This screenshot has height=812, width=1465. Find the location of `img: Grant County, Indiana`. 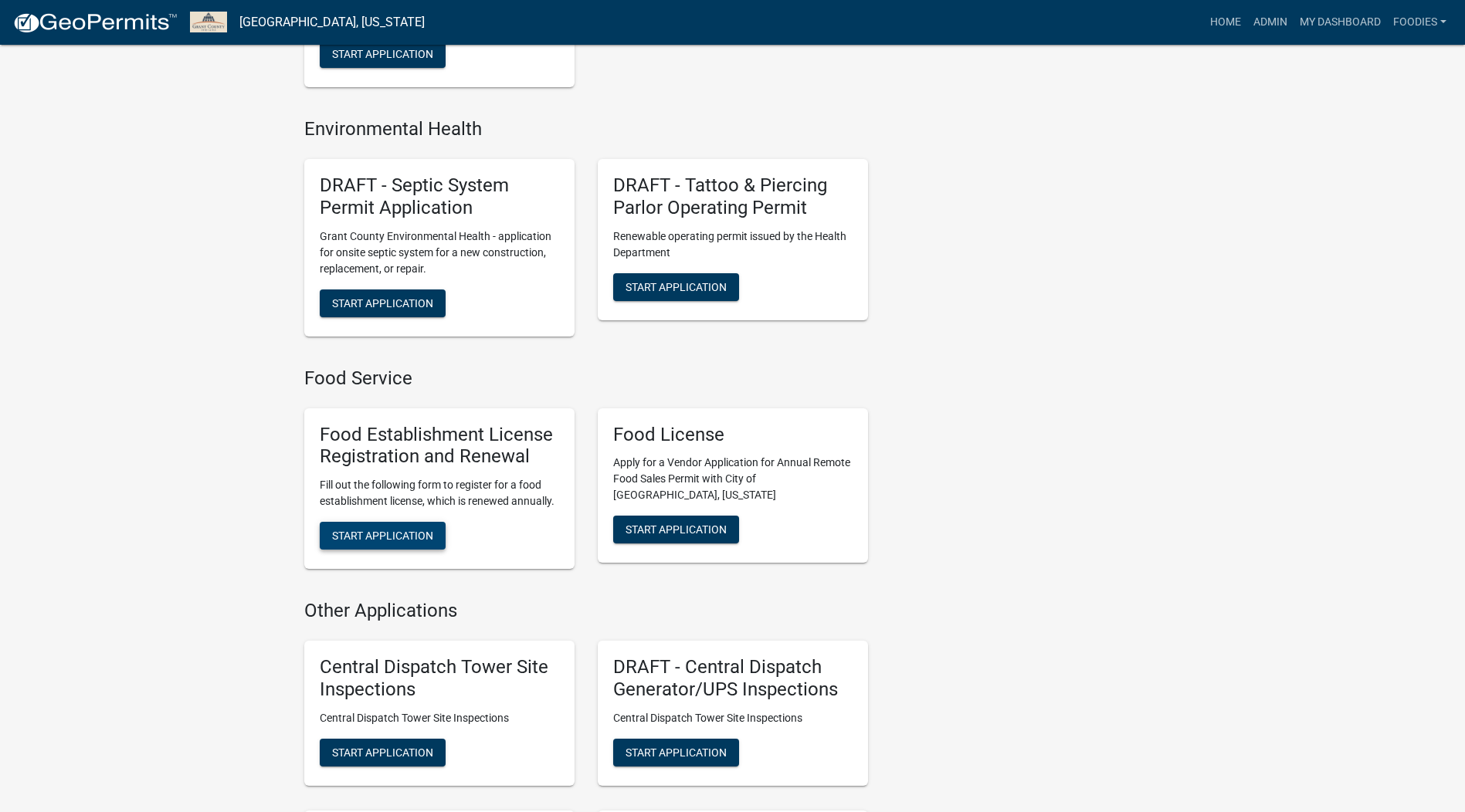

img: Grant County, Indiana is located at coordinates (208, 21).